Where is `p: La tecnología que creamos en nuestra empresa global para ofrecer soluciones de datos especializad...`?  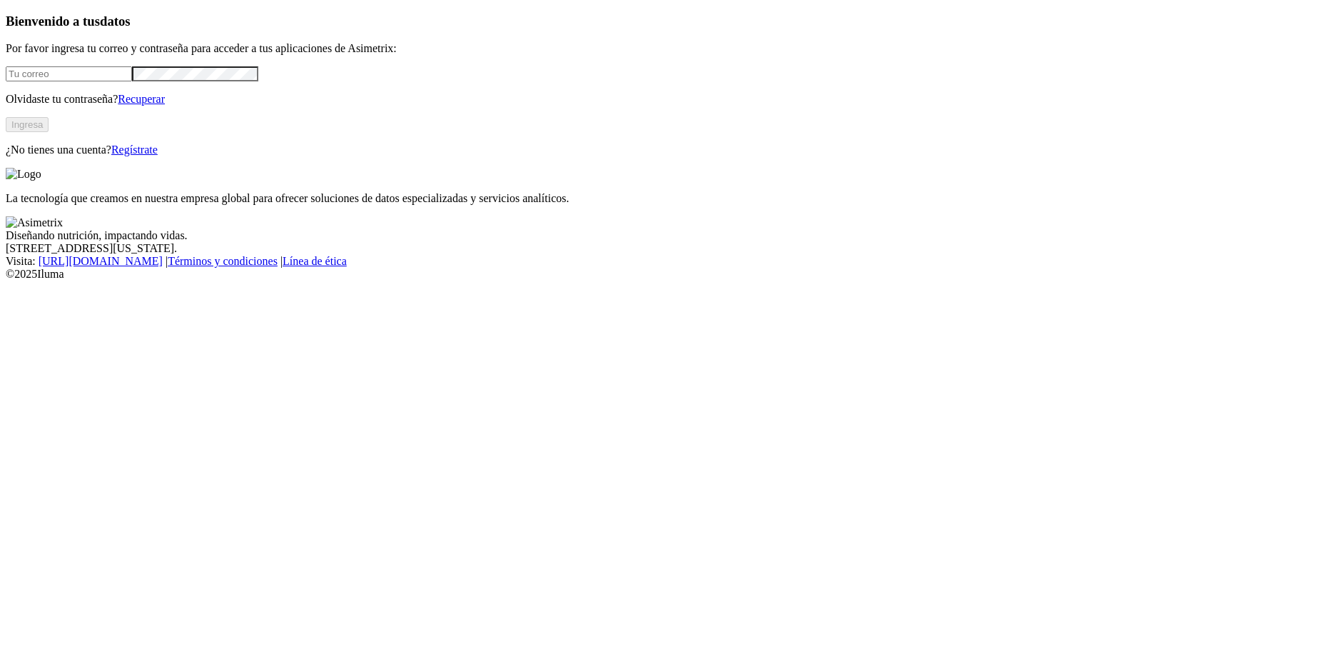
p: La tecnología que creamos en nuestra empresa global para ofrecer soluciones de datos especializad... is located at coordinates (662, 198).